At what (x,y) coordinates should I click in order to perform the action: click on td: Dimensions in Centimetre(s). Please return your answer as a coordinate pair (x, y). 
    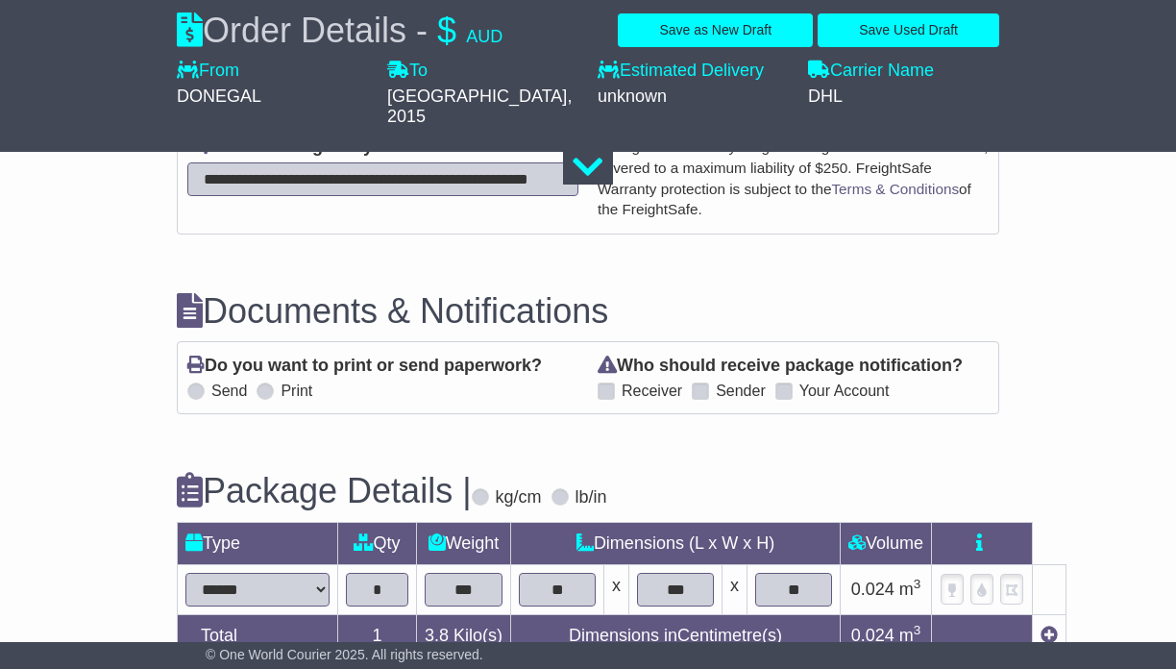
    Looking at the image, I should click on (676, 635).